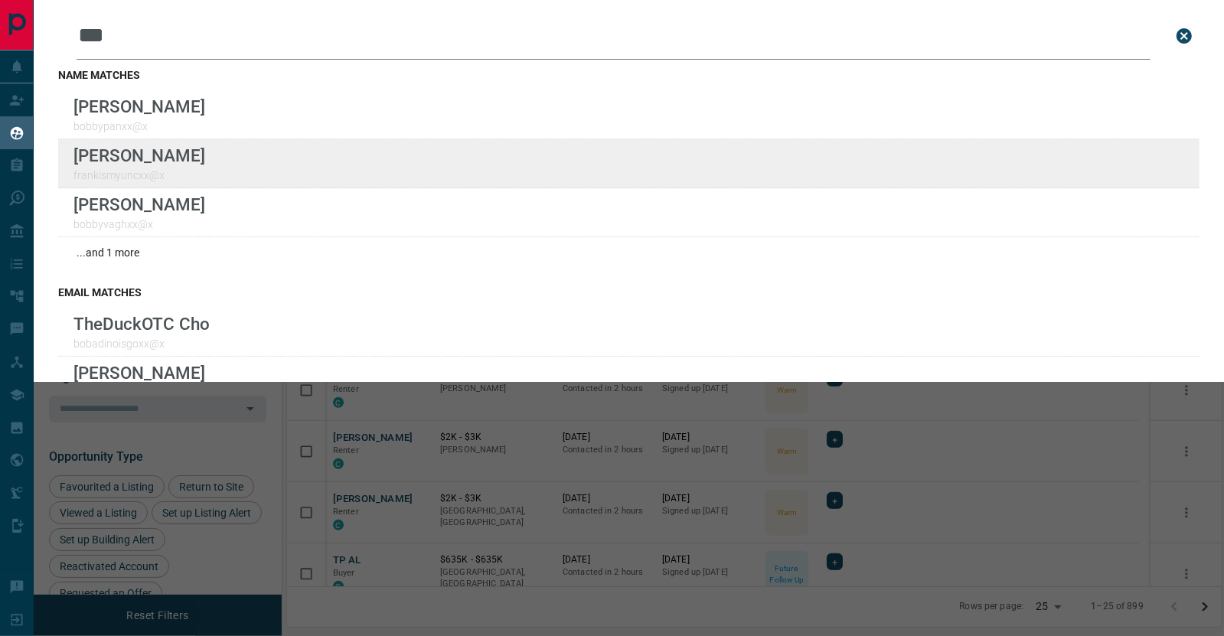 This screenshot has width=1224, height=636. What do you see at coordinates (629, 292) in the screenshot?
I see `h3: email matches` at bounding box center [629, 292].